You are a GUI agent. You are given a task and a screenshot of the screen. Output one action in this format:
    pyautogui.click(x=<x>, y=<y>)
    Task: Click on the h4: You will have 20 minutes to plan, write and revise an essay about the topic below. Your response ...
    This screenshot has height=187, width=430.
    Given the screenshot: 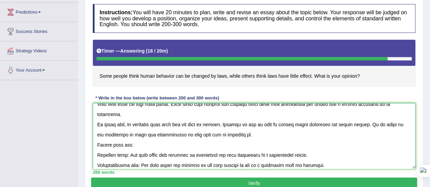 What is the action you would take?
    pyautogui.click(x=254, y=18)
    